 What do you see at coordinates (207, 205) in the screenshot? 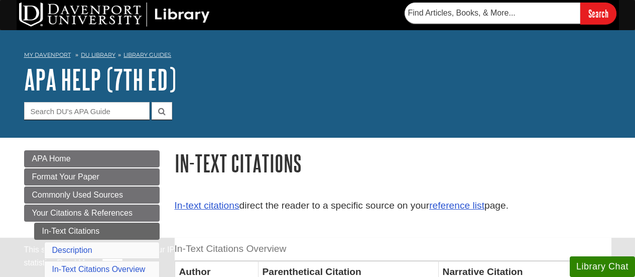
I see `a: In-text citations` at bounding box center [207, 205].